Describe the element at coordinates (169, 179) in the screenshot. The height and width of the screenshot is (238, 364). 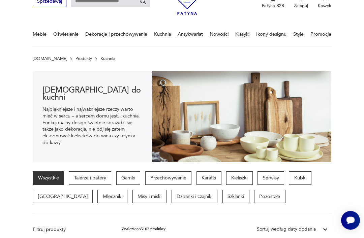
I see `a: Przechowywanie` at that location.